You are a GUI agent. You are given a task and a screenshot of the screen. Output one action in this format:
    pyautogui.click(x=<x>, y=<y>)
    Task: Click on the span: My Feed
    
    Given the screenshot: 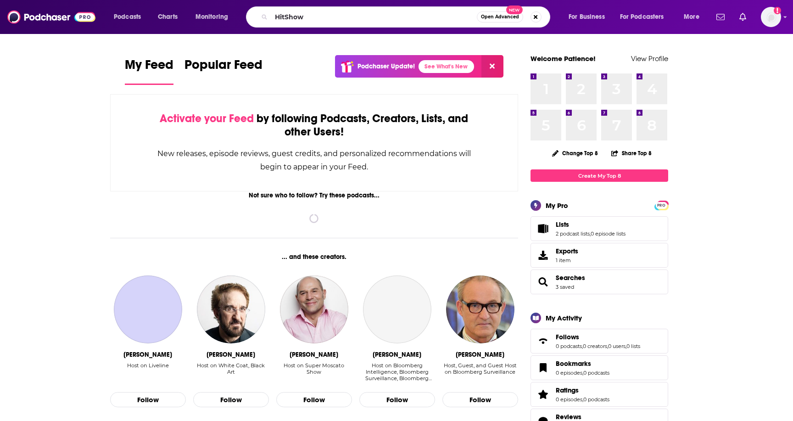 What is the action you would take?
    pyautogui.click(x=149, y=67)
    